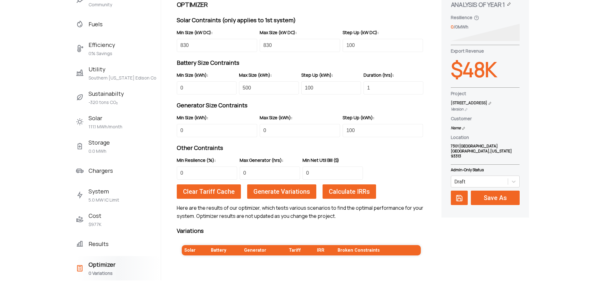 Image resolution: width=596 pixels, height=303 pixels. What do you see at coordinates (105, 118) in the screenshot?
I see `span: Solar` at bounding box center [105, 118].